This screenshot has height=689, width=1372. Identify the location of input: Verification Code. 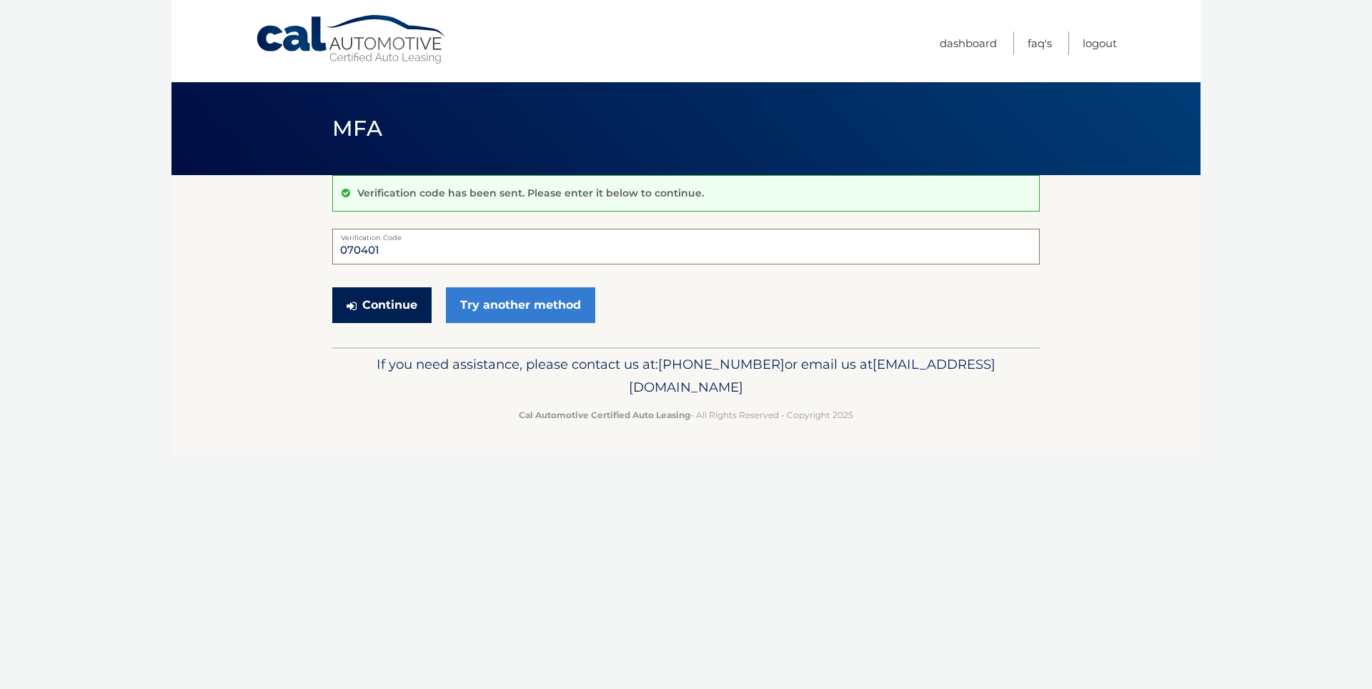
(686, 247).